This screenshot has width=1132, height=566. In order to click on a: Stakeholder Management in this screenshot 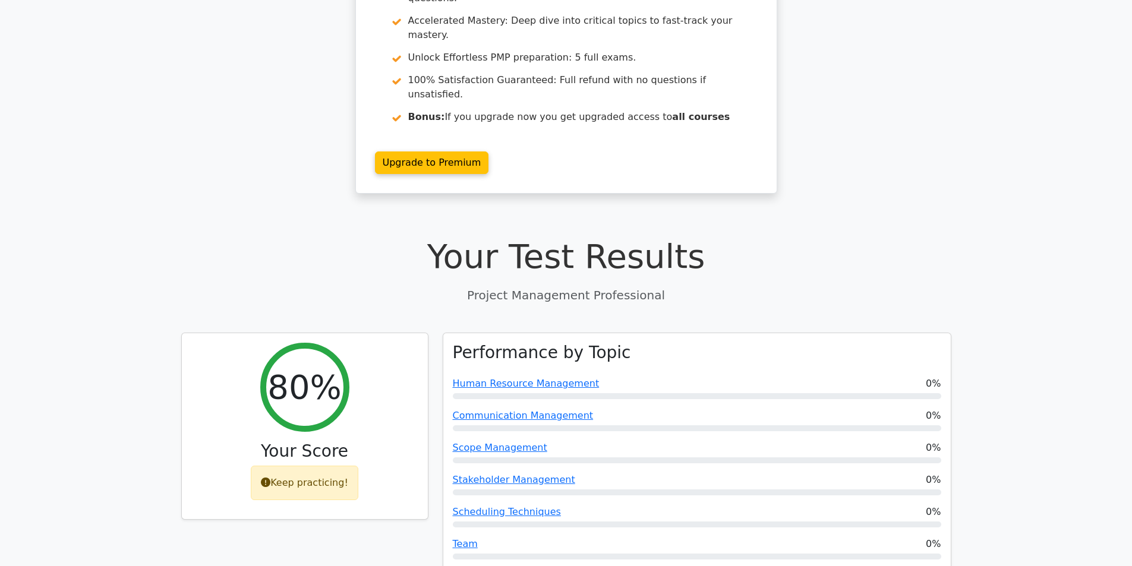, I will do `click(514, 480)`.